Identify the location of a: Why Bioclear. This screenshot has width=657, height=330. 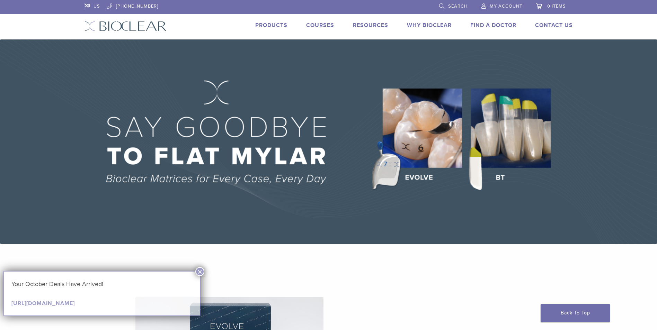
(429, 25).